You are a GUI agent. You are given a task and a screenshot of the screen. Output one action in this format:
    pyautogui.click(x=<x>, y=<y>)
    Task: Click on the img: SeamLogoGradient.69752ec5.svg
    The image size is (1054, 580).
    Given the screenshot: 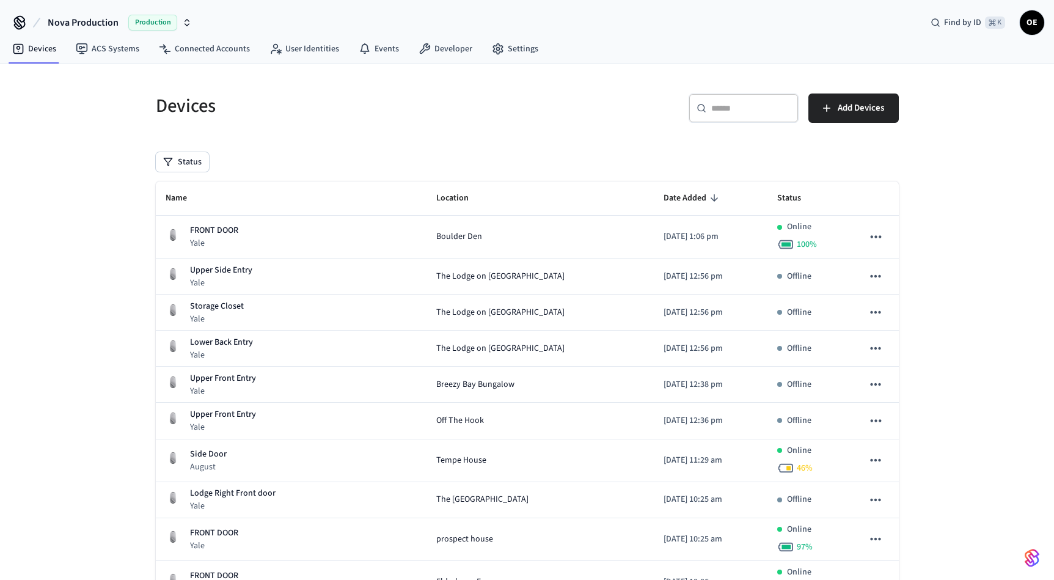 What is the action you would take?
    pyautogui.click(x=1032, y=558)
    